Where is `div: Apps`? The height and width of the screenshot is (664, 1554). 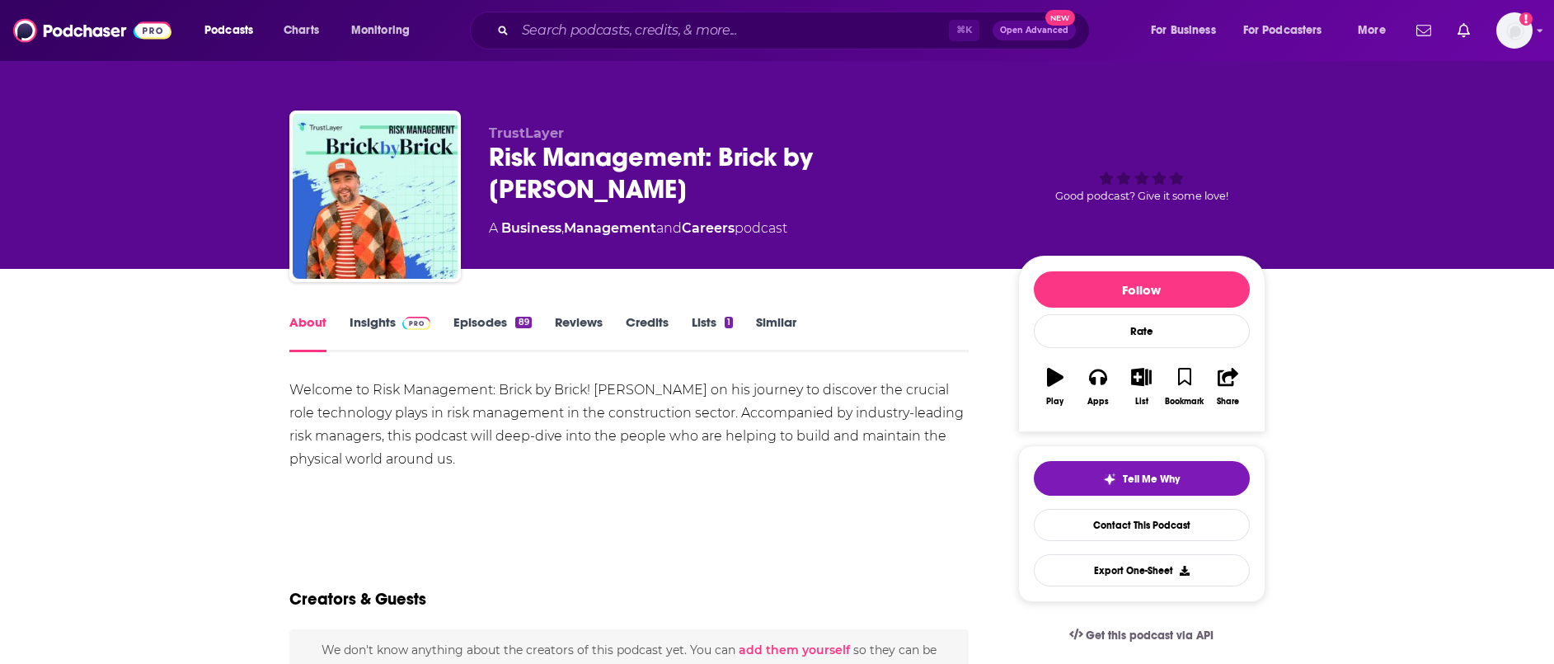 div: Apps is located at coordinates (1098, 401).